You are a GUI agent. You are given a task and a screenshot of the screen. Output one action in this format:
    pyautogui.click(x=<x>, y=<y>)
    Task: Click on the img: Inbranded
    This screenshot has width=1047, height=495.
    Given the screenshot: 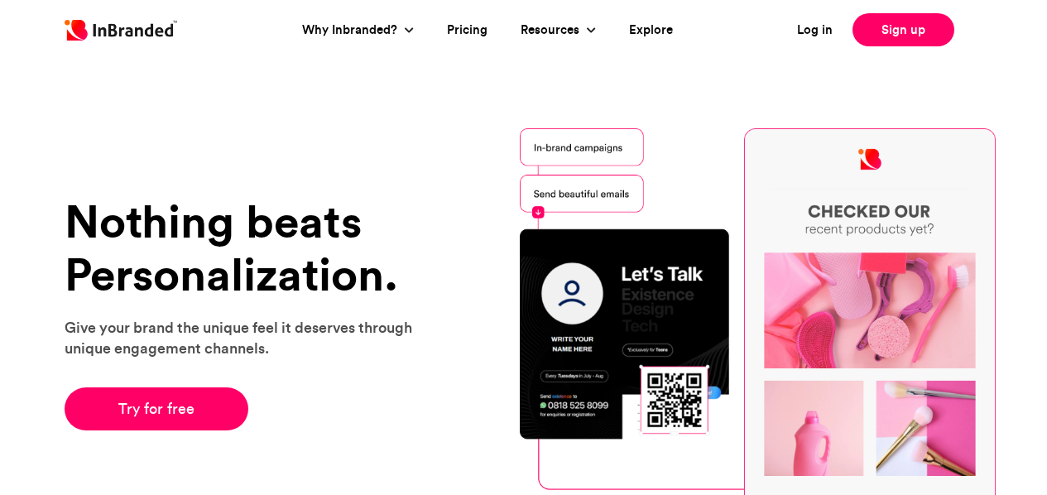 What is the action you would take?
    pyautogui.click(x=121, y=30)
    